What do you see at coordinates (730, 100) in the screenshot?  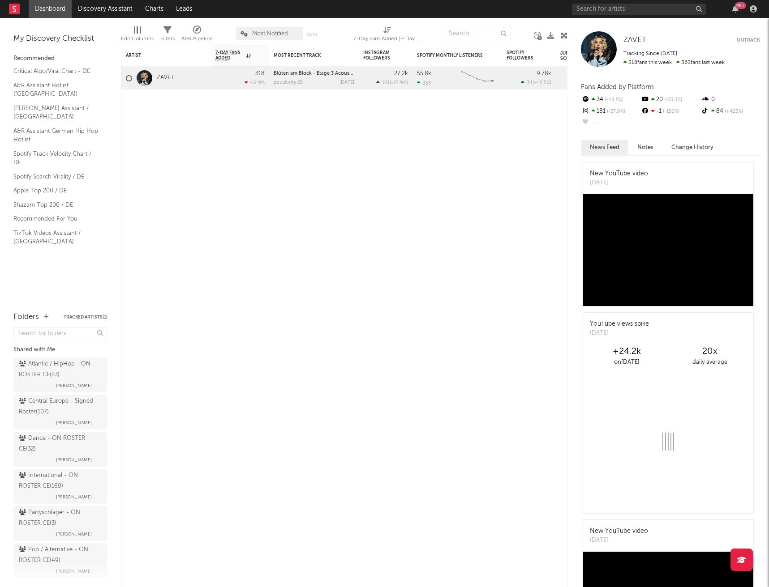 I see `div: 0` at bounding box center [730, 100].